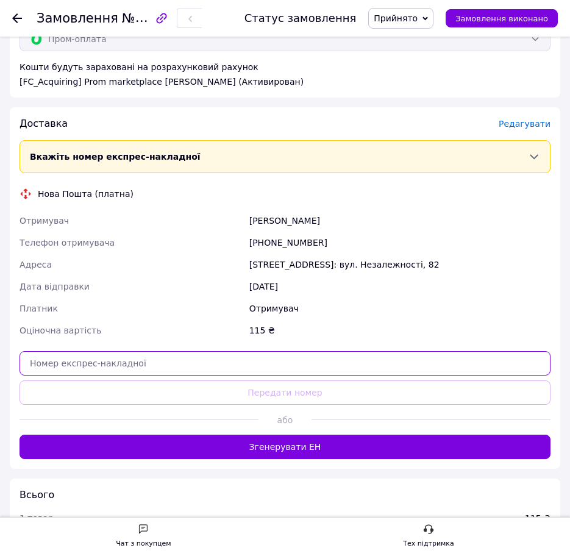  What do you see at coordinates (43, 123) in the screenshot?
I see `span: Доставка` at bounding box center [43, 123].